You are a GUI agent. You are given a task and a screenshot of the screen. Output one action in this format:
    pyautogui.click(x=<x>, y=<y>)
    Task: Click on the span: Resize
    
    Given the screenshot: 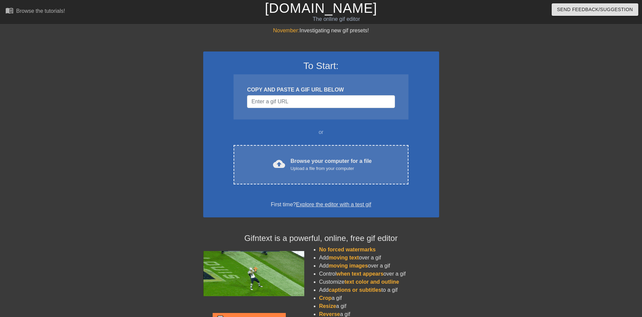 What is the action you would take?
    pyautogui.click(x=327, y=306)
    